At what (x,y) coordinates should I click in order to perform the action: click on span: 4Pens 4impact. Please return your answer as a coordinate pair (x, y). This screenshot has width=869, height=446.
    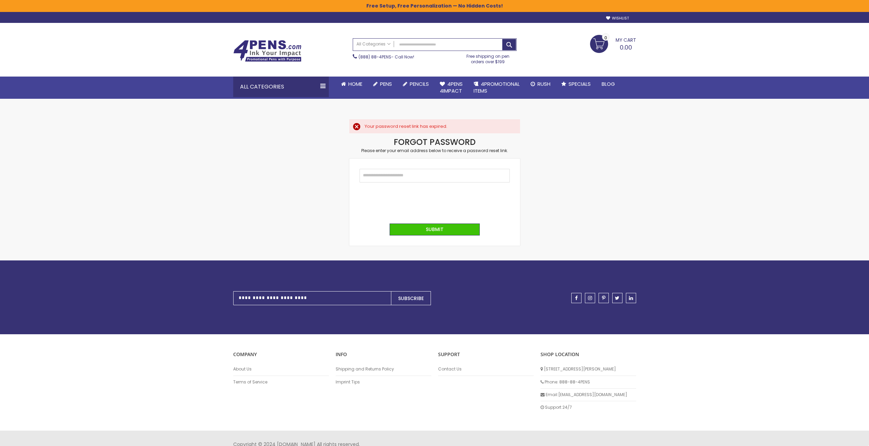
    Looking at the image, I should click on (451, 87).